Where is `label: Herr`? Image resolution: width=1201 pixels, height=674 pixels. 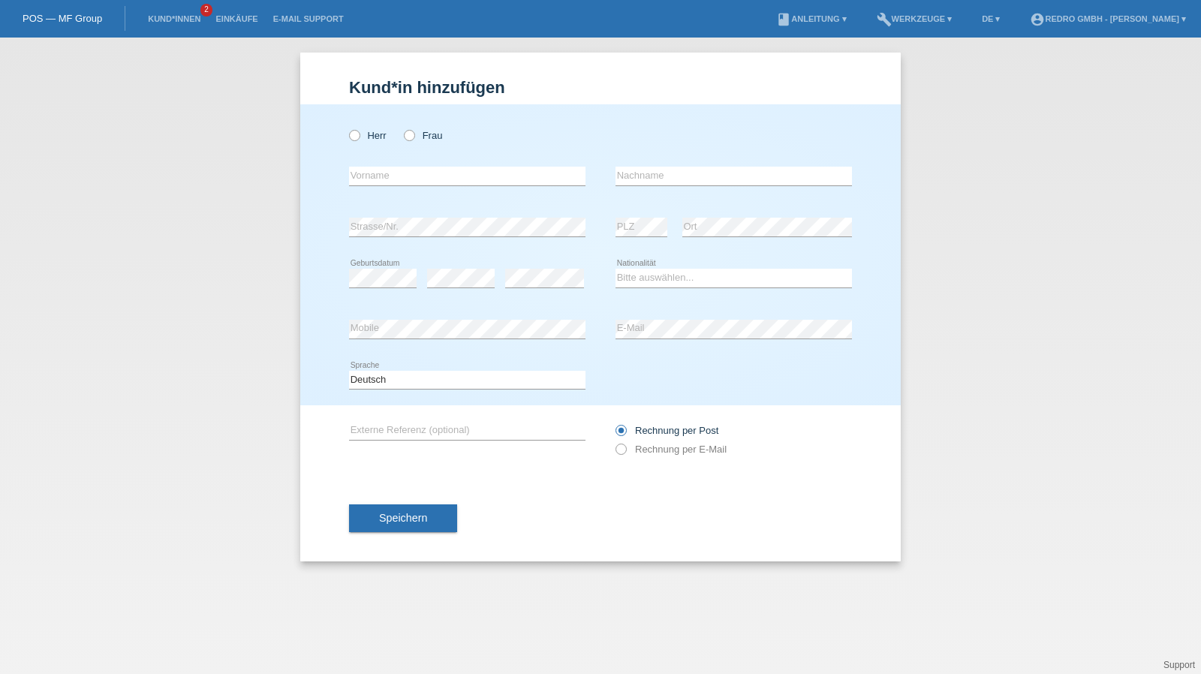 label: Herr is located at coordinates (368, 135).